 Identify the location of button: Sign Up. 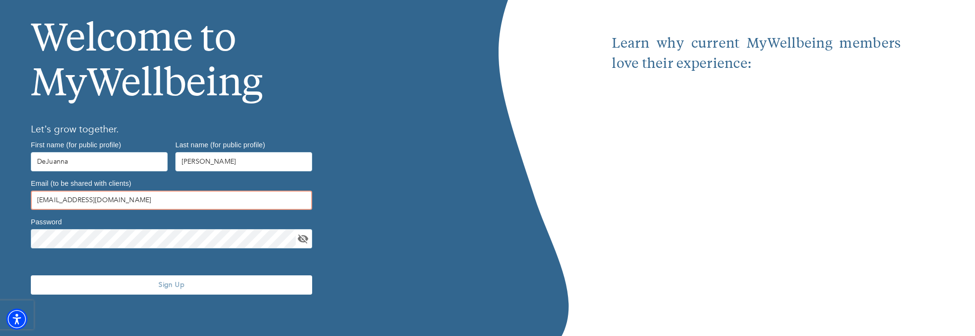
(172, 285).